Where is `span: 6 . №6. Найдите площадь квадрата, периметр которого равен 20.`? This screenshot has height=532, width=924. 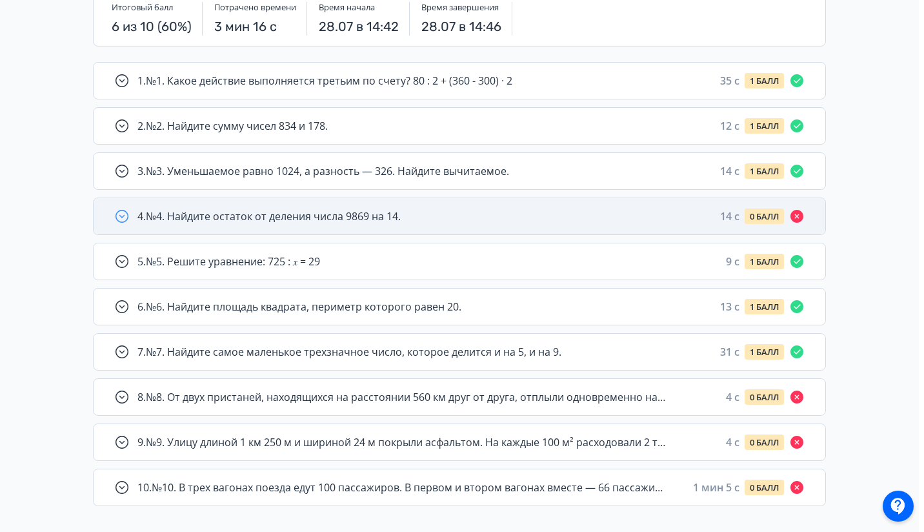
span: 6 . №6. Найдите площадь квадрата, периметр которого равен 20. is located at coordinates (299, 306).